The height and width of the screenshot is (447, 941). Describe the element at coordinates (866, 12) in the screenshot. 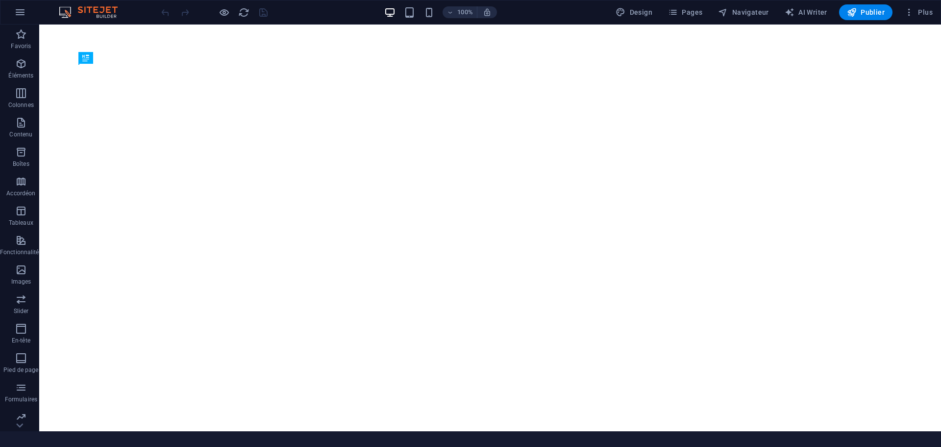

I see `button: Publier` at that location.